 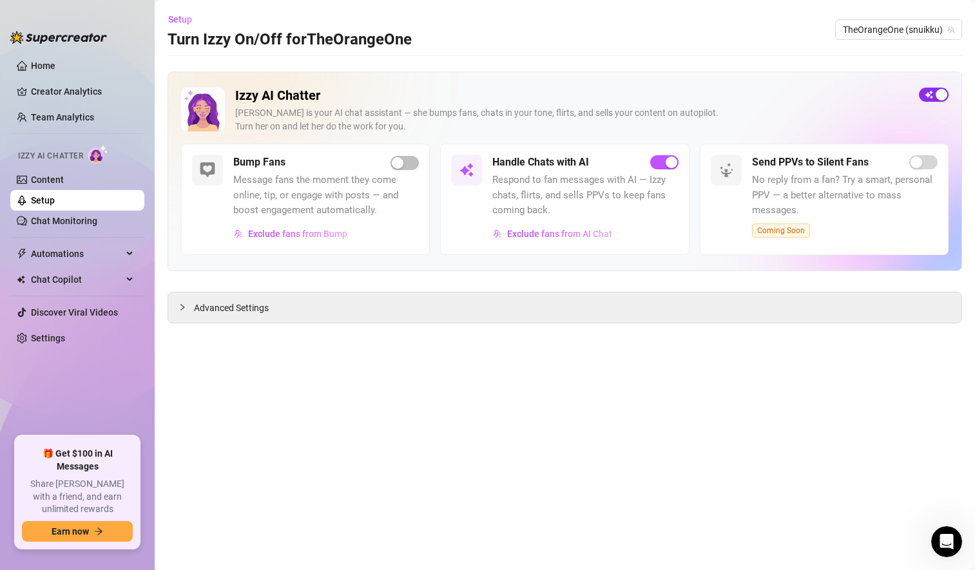 What do you see at coordinates (186, 307) in the screenshot?
I see `div: collapsed` at bounding box center [186, 307].